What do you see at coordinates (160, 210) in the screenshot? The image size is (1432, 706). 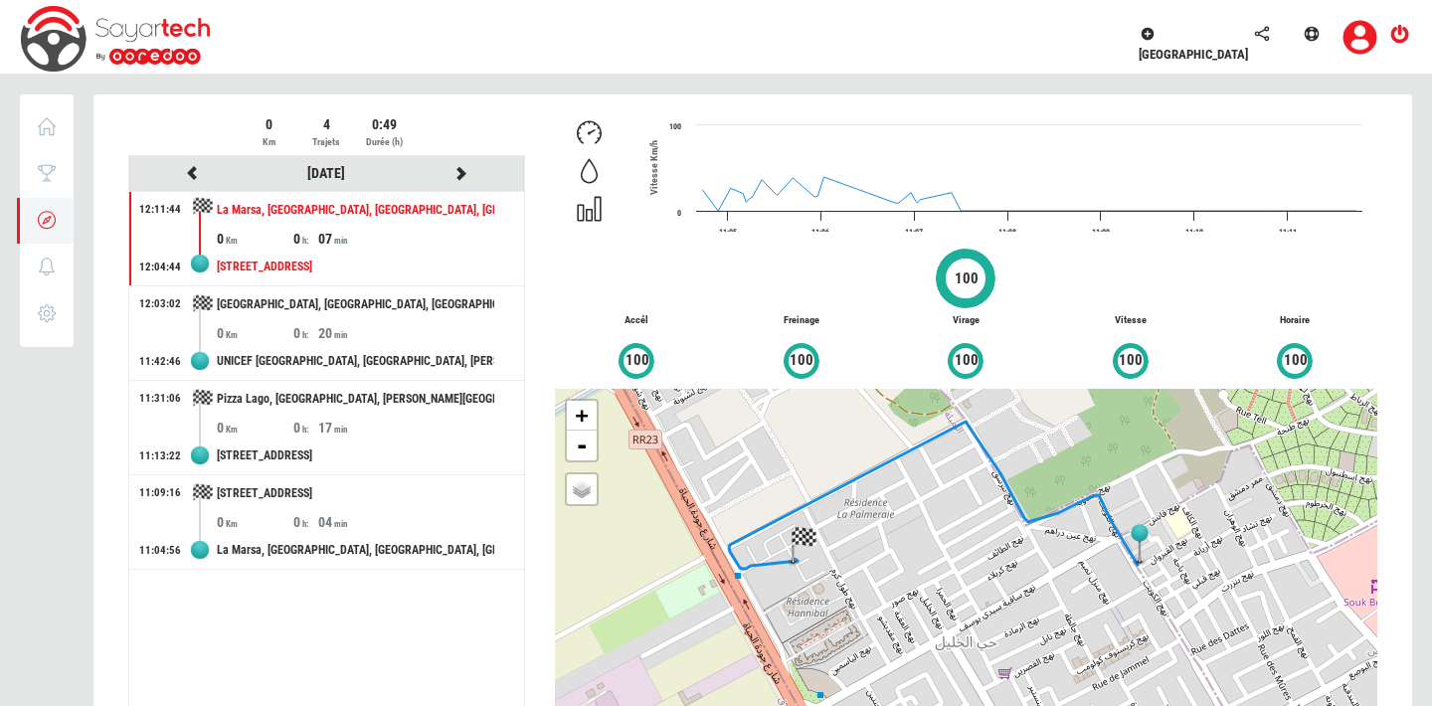 I see `div: 12:11:44` at bounding box center [160, 210].